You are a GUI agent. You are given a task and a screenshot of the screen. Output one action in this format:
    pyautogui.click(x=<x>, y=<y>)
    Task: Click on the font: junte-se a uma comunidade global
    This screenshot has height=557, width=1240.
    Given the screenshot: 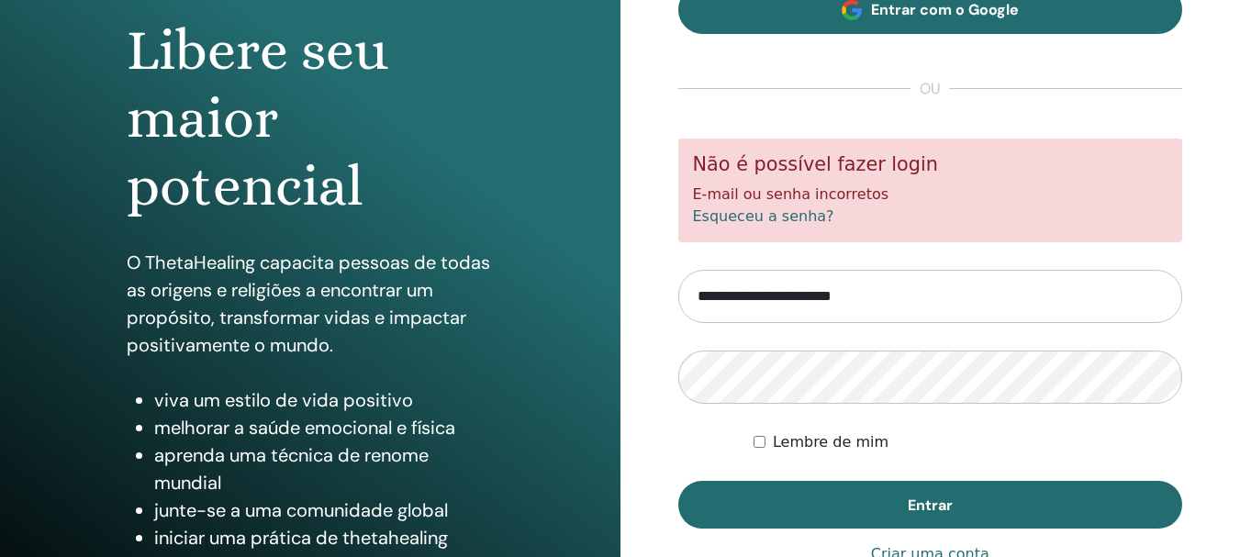 What is the action you would take?
    pyautogui.click(x=301, y=511)
    